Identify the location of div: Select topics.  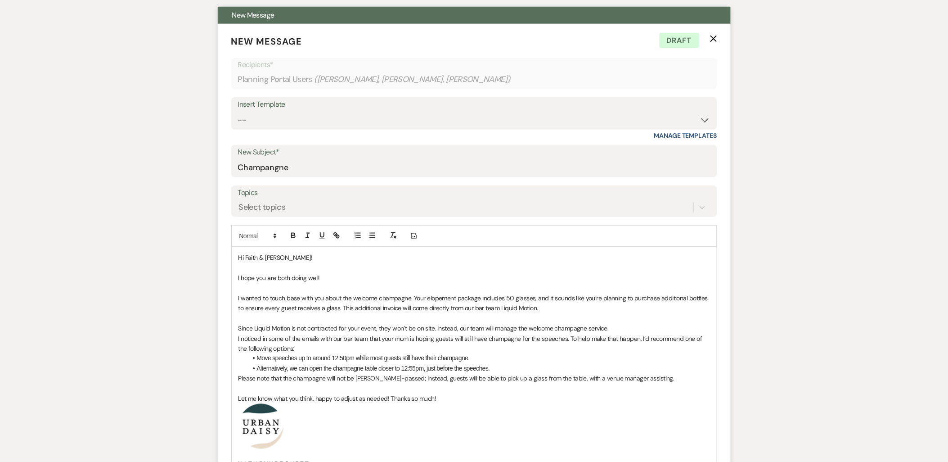
(262, 207).